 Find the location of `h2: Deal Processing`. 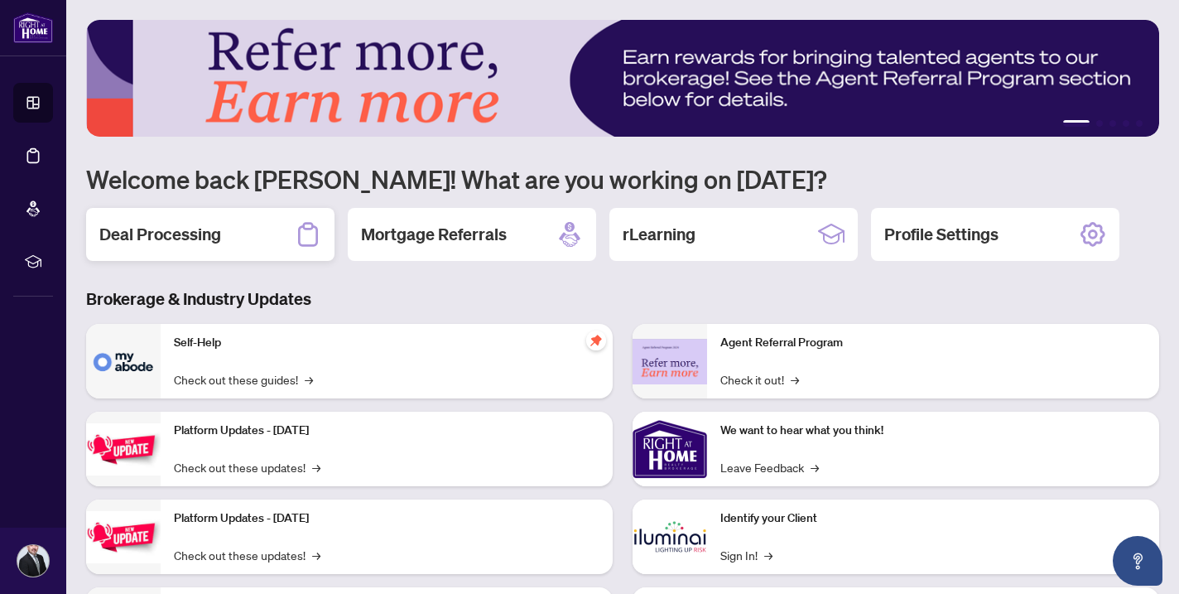

h2: Deal Processing is located at coordinates (160, 234).